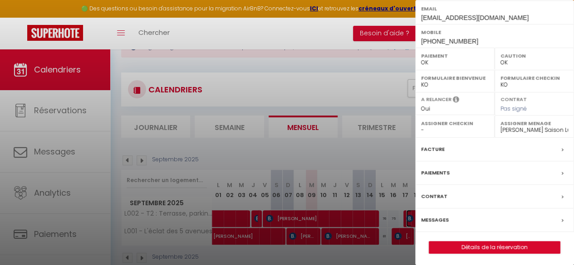 Image resolution: width=574 pixels, height=265 pixels. What do you see at coordinates (433, 149) in the screenshot?
I see `label: Facture` at bounding box center [433, 149].